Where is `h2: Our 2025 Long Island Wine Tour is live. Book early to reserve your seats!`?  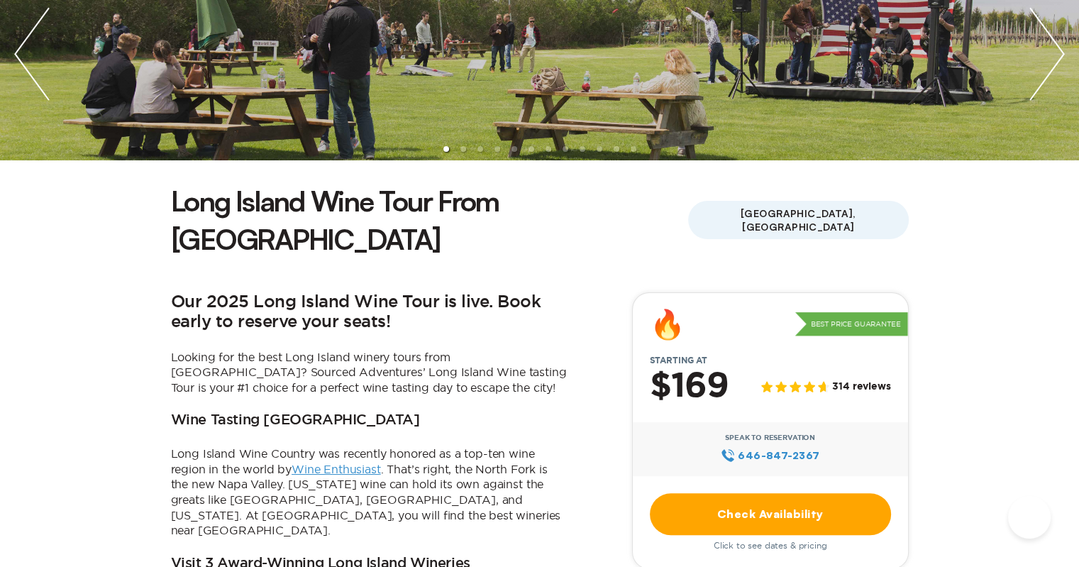 h2: Our 2025 Long Island Wine Tour is live. Book early to reserve your seats! is located at coordinates (369, 312).